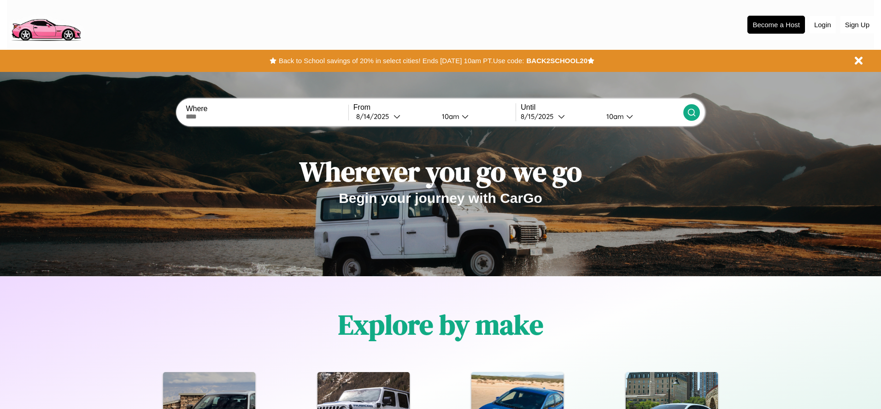 This screenshot has height=409, width=881. I want to click on h1: Explore by make, so click(441, 325).